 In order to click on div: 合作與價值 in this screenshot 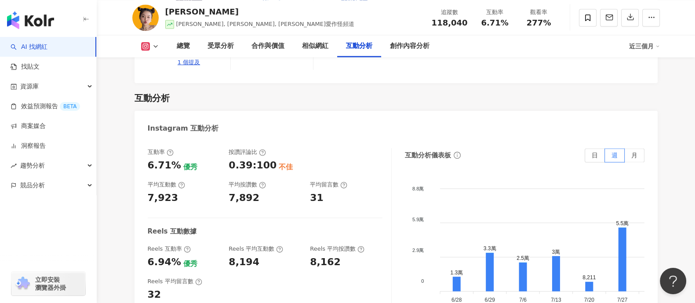, I will do `click(268, 46)`.